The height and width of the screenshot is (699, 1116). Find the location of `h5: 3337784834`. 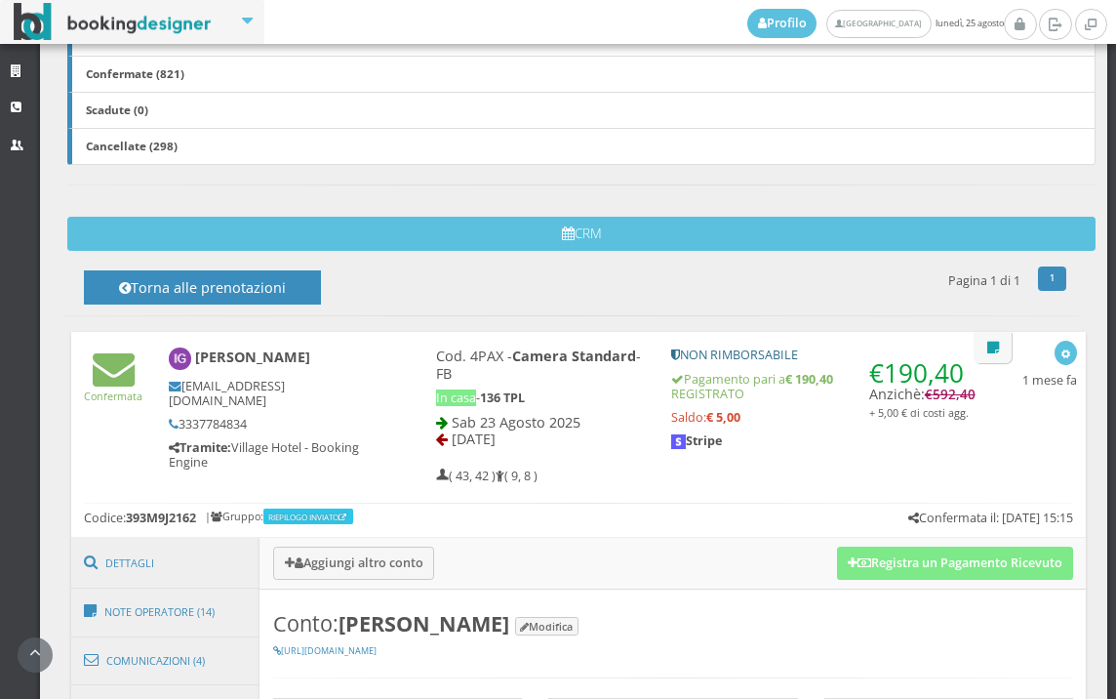

h5: 3337784834 is located at coordinates (269, 424).